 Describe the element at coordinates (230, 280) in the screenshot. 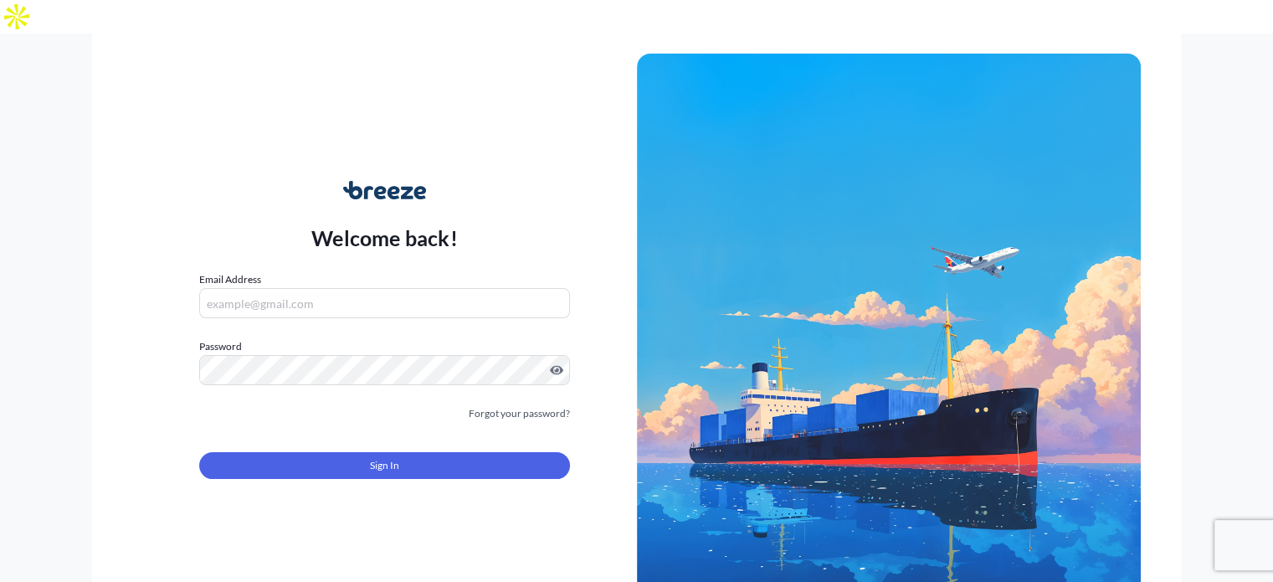

I see `label: Email Address` at that location.